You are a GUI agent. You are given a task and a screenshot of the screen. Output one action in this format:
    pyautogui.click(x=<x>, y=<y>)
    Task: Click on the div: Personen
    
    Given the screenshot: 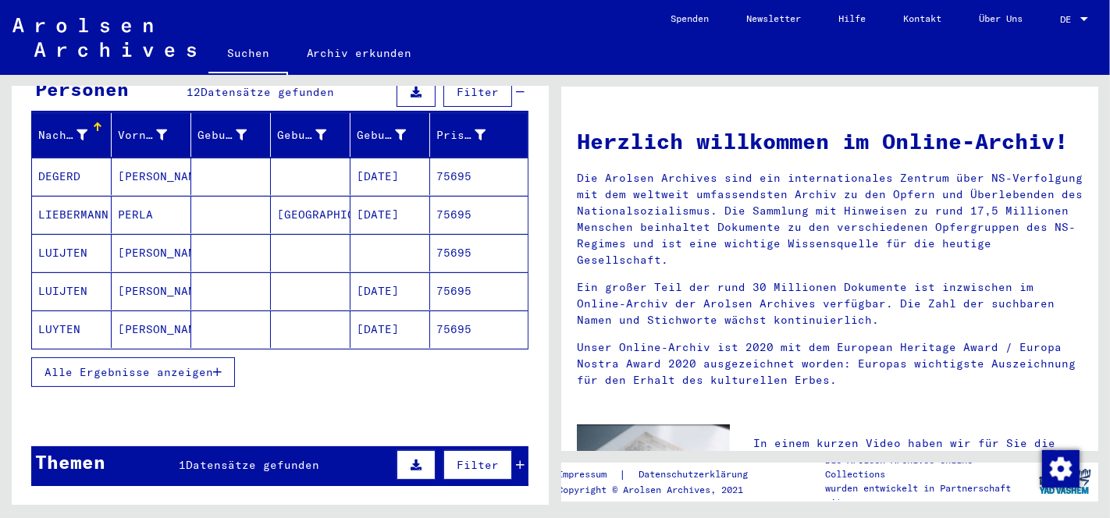 What is the action you would take?
    pyautogui.click(x=82, y=89)
    